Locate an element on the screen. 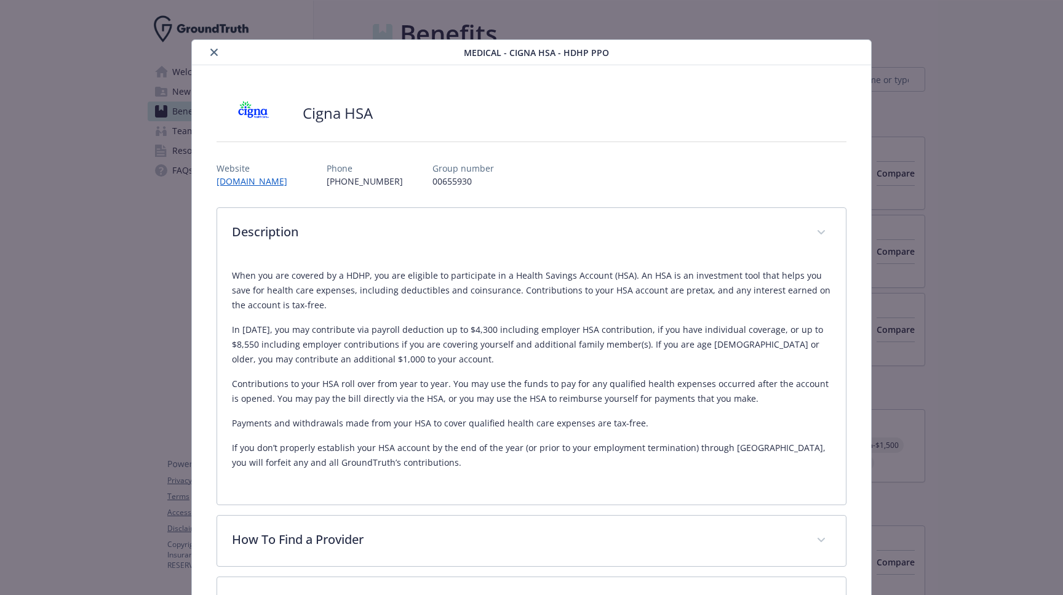 The width and height of the screenshot is (1063, 595). p: If you don’t properly establish your HSA account by the end of the year (or prior to your employm... is located at coordinates (531, 455).